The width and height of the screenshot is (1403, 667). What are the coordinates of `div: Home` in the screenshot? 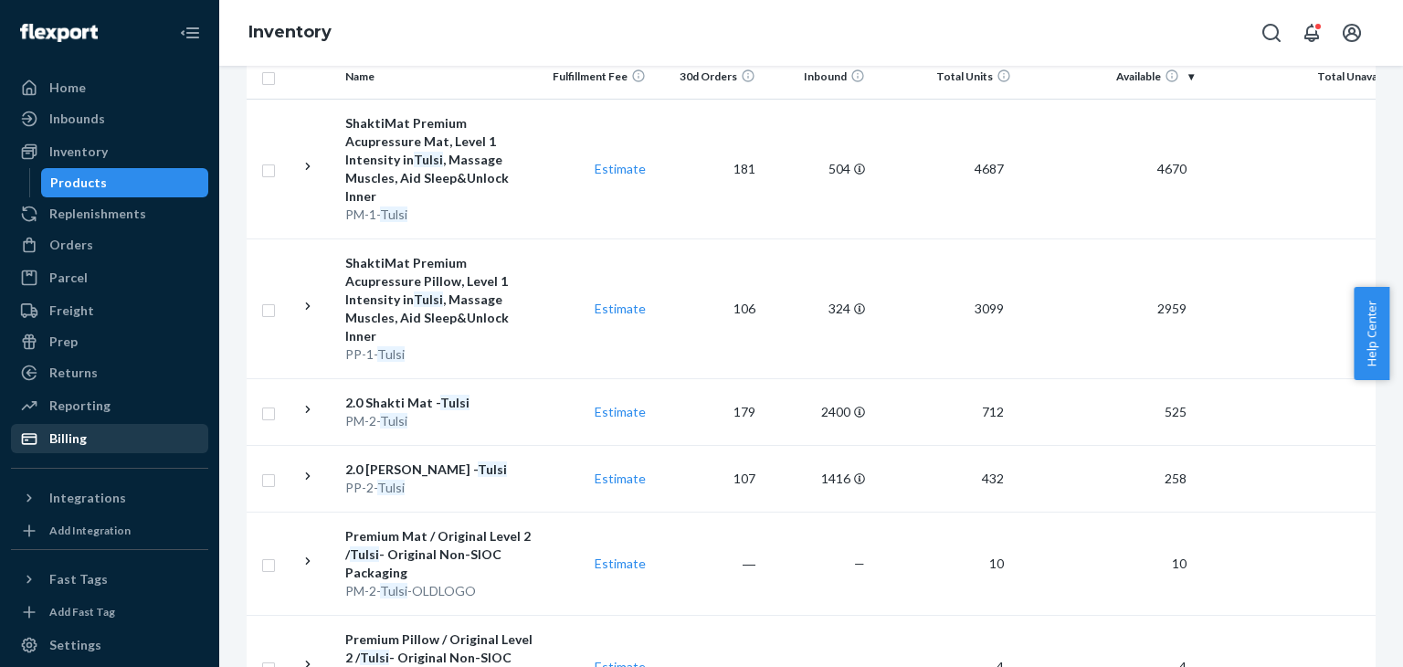 It's located at (68, 88).